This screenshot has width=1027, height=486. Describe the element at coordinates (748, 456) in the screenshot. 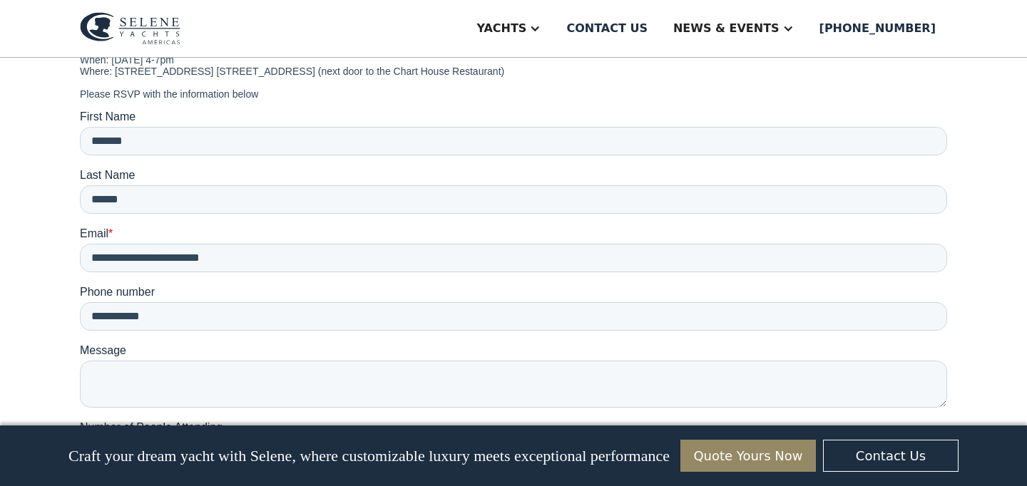

I see `a: Quote Yours Now` at that location.